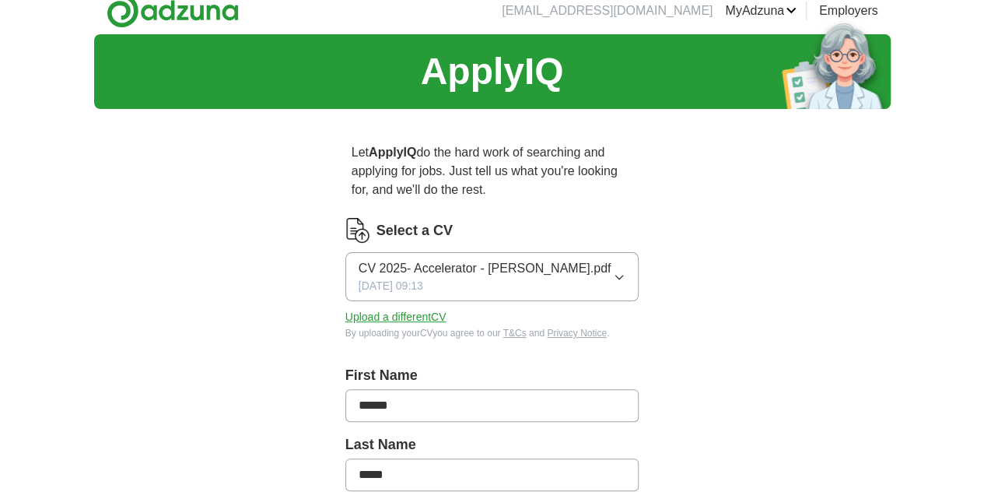 This screenshot has width=984, height=492. I want to click on label: Select a CV, so click(415, 230).